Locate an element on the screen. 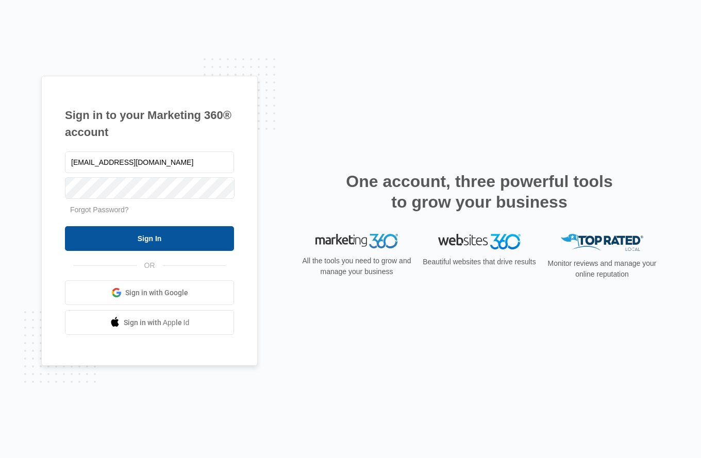  img: Top Rated Local is located at coordinates (602, 242).